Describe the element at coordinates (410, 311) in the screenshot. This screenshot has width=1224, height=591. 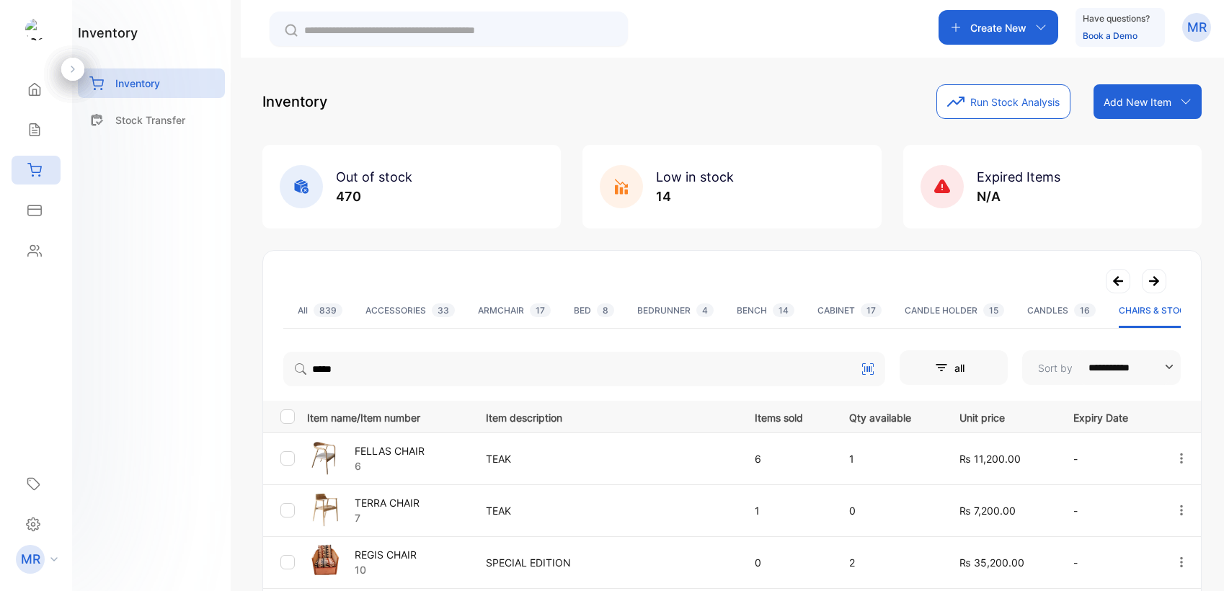
I see `div: ACCESSORIES` at that location.